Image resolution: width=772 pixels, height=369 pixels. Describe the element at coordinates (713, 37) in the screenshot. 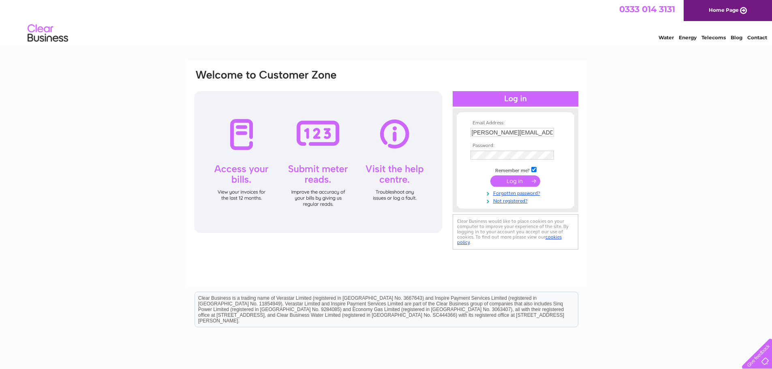

I see `a: Telecoms` at that location.